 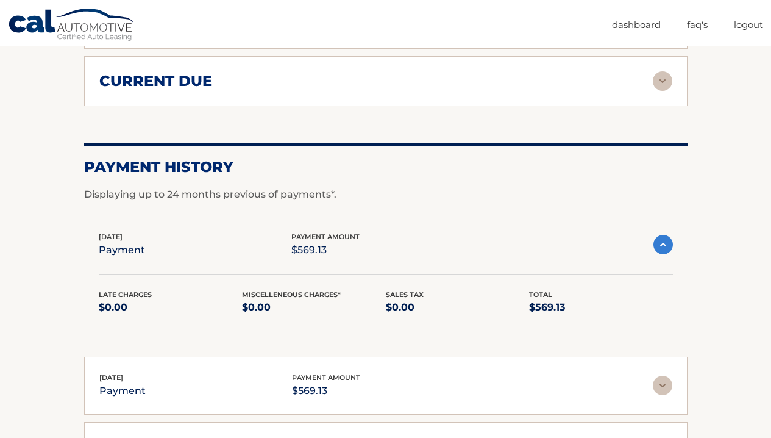 What do you see at coordinates (663, 244) in the screenshot?
I see `img: accordion-active.svg` at bounding box center [663, 244].